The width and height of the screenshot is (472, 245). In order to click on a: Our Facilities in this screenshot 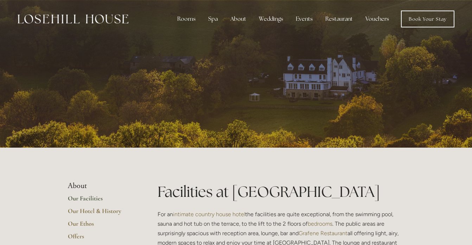, I will do `click(101, 201)`.